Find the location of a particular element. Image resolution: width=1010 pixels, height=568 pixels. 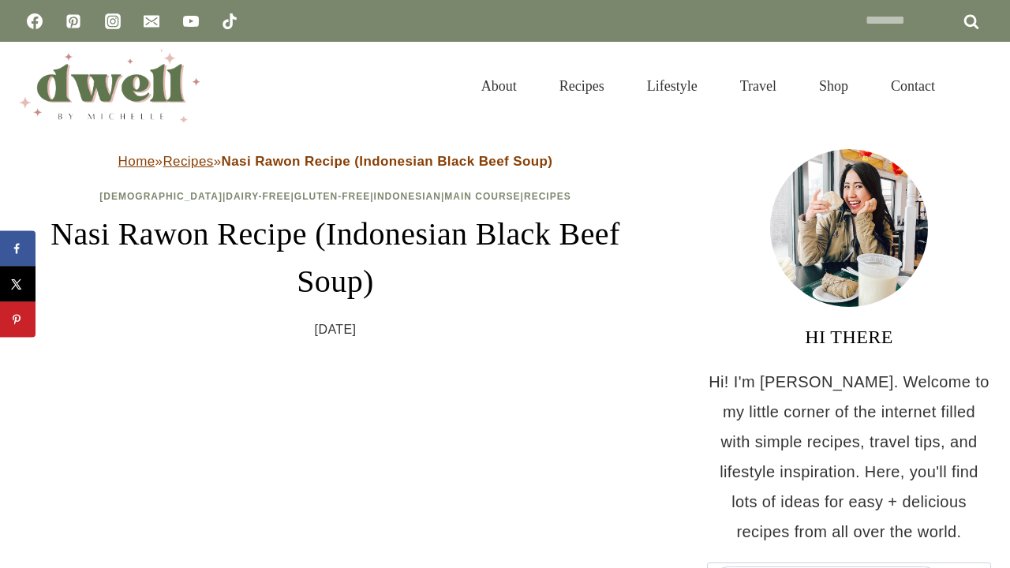

a: Gluten-Free is located at coordinates (332, 196).